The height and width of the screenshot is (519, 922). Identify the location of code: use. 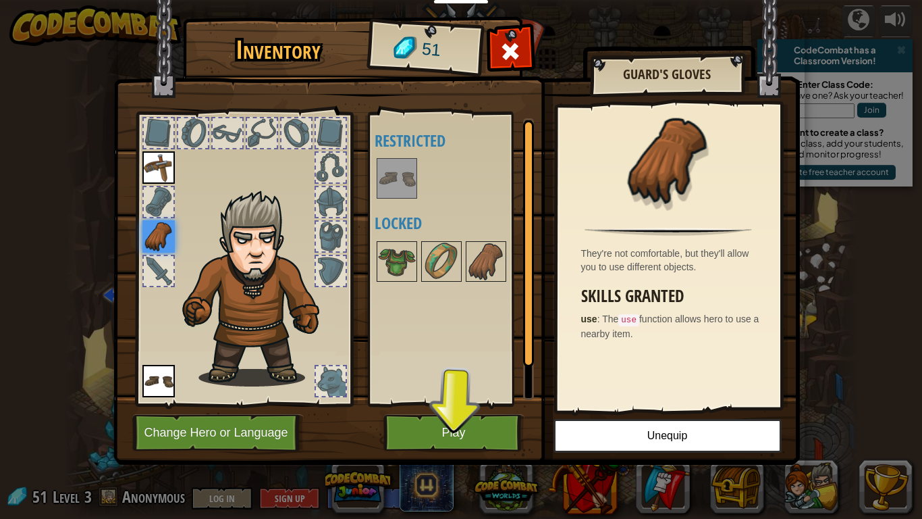
(629, 320).